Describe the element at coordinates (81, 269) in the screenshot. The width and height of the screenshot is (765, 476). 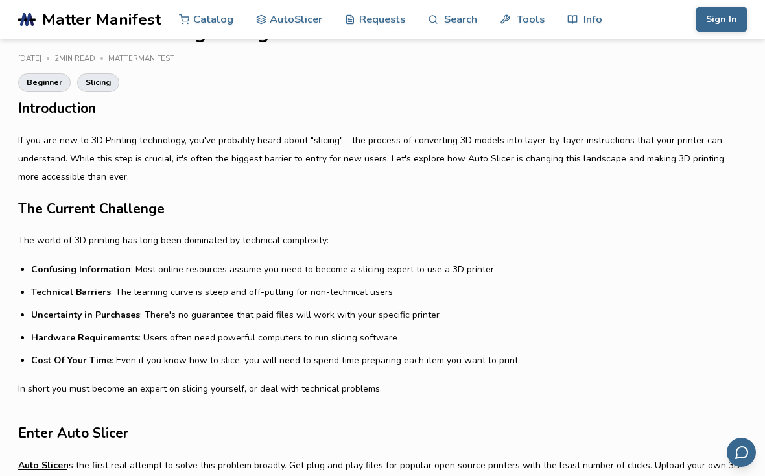
I see `strong: Confusing Information` at that location.